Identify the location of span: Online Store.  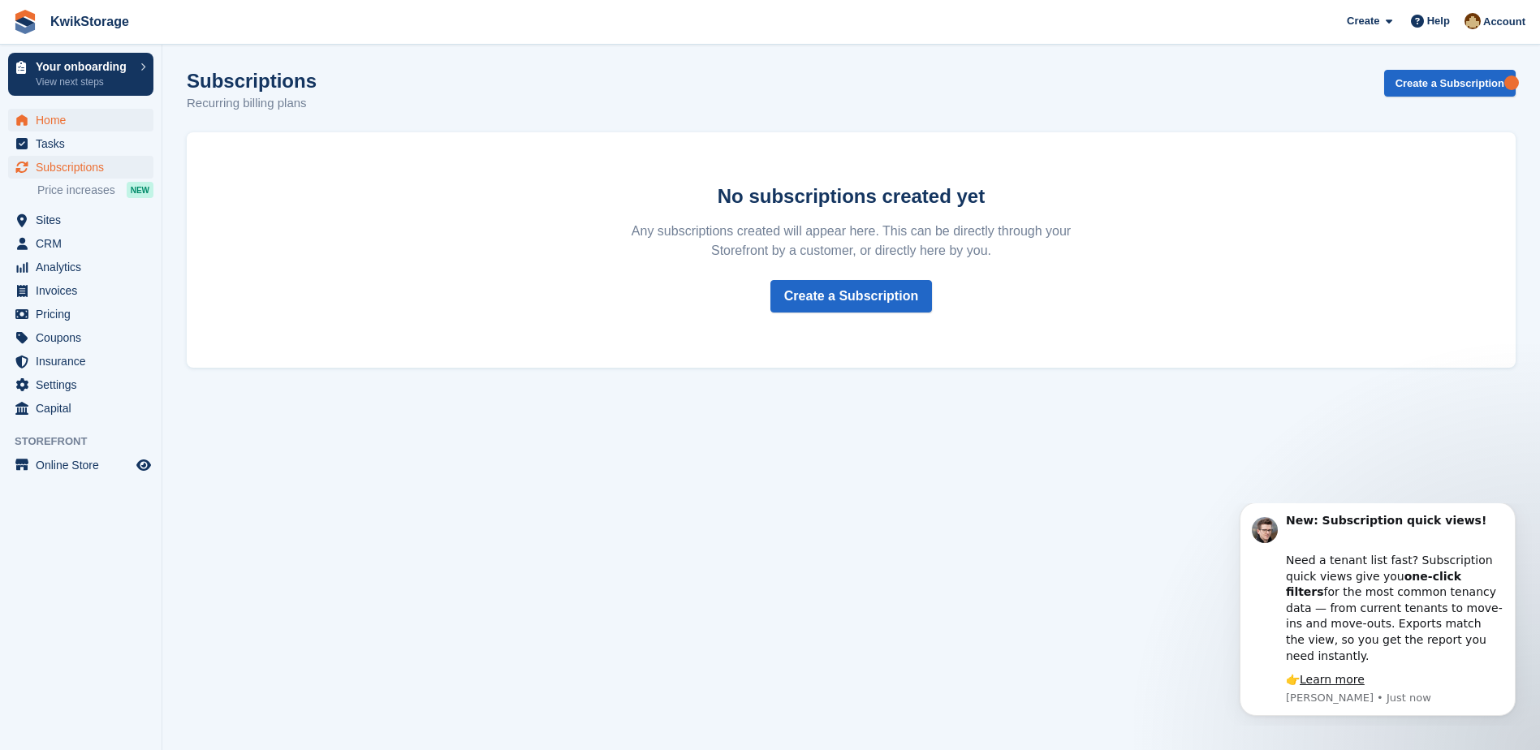
(84, 465).